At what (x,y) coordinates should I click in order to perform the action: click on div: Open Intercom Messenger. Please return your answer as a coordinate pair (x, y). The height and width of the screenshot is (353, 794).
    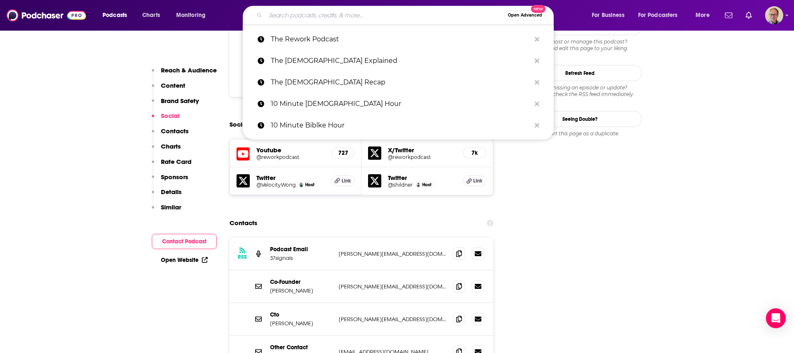
    Looking at the image, I should click on (776, 318).